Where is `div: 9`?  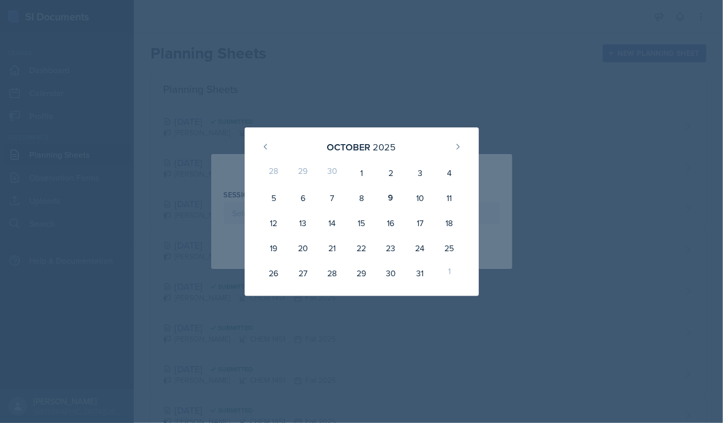
div: 9 is located at coordinates (390, 198).